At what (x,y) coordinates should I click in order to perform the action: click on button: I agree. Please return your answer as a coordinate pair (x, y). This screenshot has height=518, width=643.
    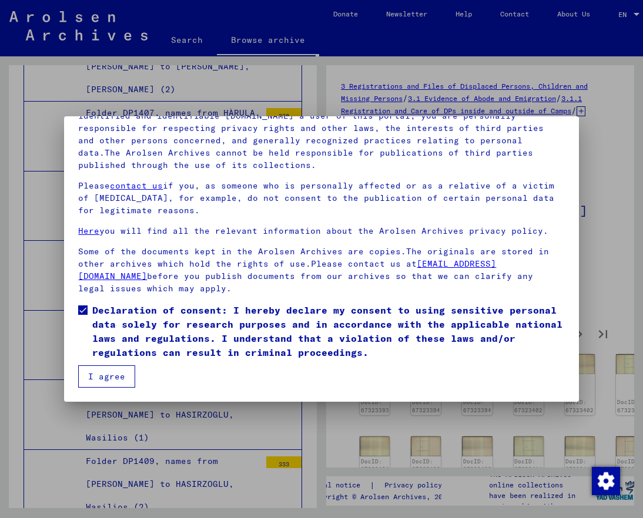
    Looking at the image, I should click on (106, 377).